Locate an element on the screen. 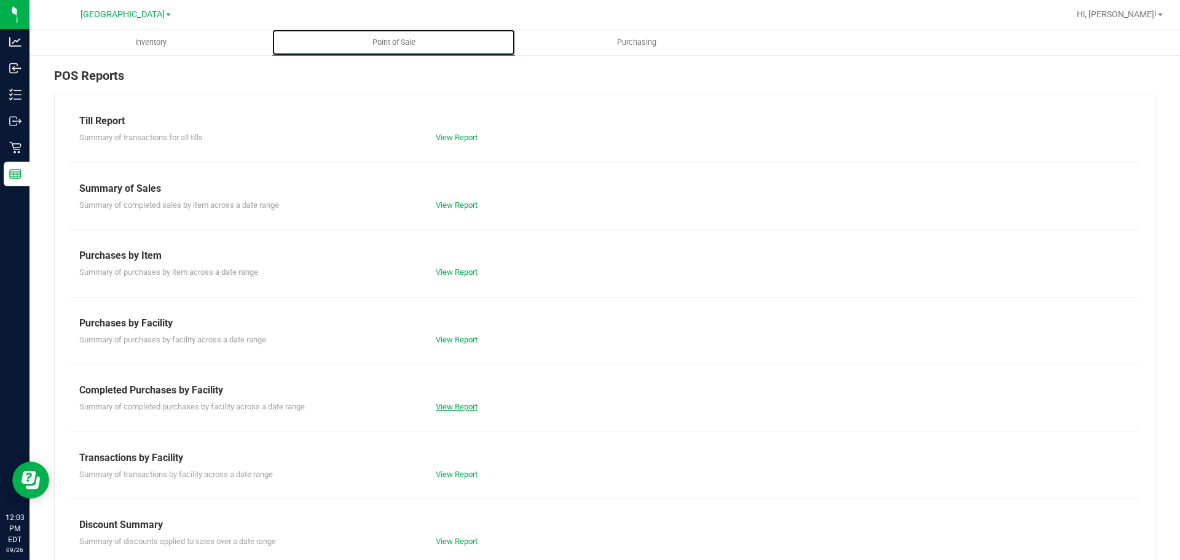 Image resolution: width=1180 pixels, height=560 pixels. span: Summary of purchases by item across a date range is located at coordinates (168, 272).